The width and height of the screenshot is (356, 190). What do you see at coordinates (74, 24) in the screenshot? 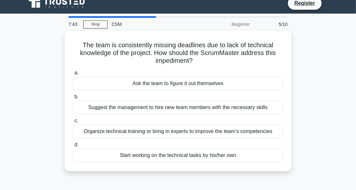
I see `div: 7:43` at bounding box center [74, 24].